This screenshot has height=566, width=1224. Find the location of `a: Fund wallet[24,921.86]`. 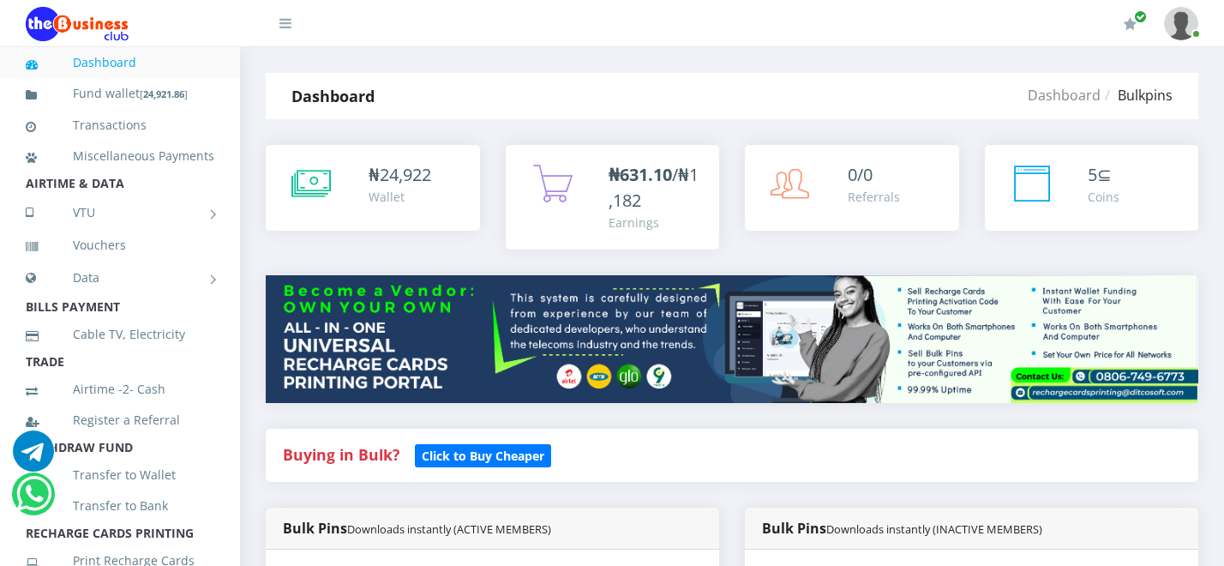

a: Fund wallet[24,921.86] is located at coordinates (120, 93).